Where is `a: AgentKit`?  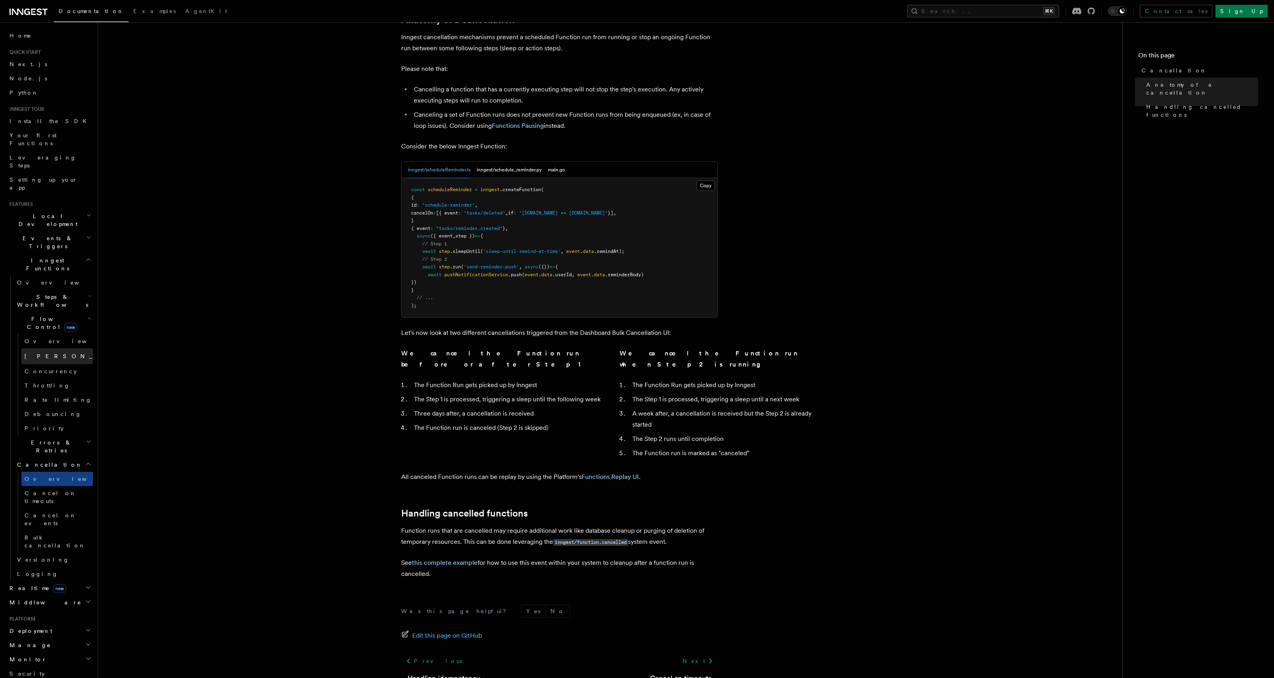 a: AgentKit is located at coordinates (206, 12).